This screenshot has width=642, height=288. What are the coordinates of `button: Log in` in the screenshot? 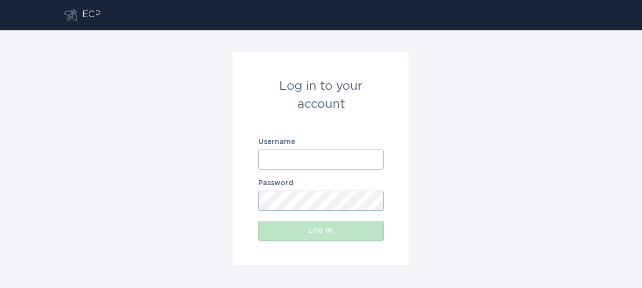 It's located at (321, 231).